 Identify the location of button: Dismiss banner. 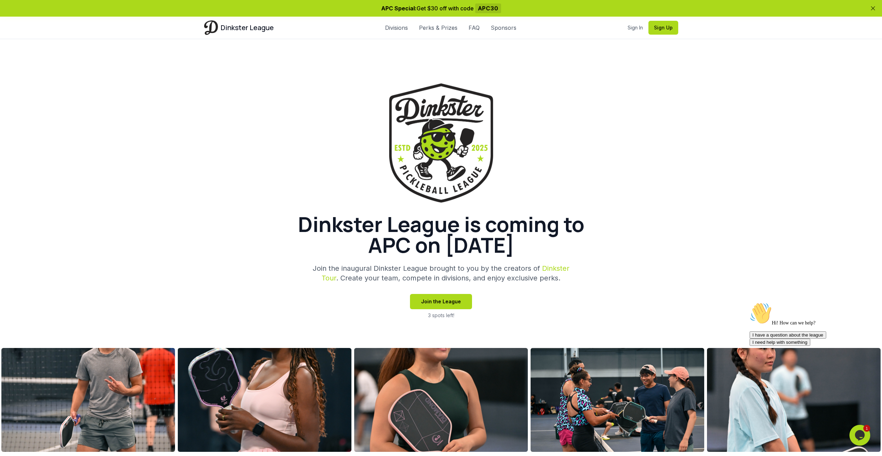
(873, 8).